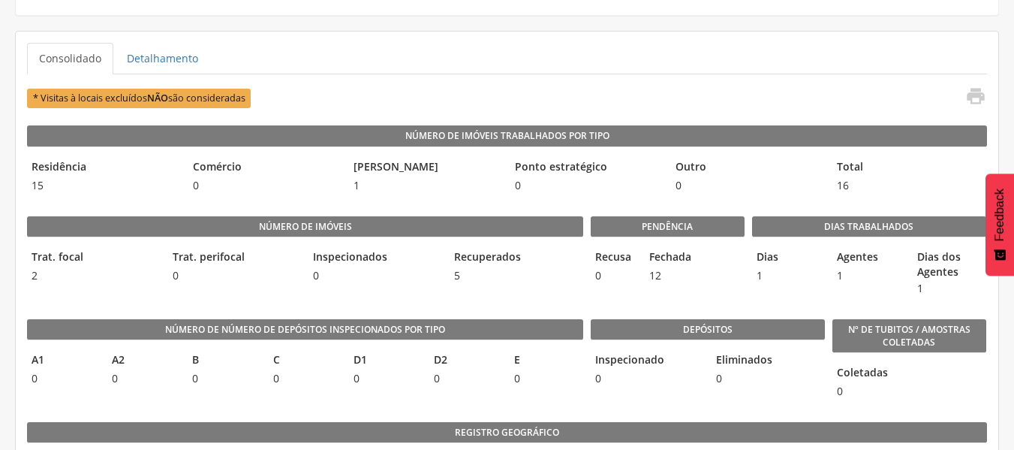 Image resolution: width=1014 pixels, height=450 pixels. I want to click on legend: Número de imóveis, so click(305, 227).